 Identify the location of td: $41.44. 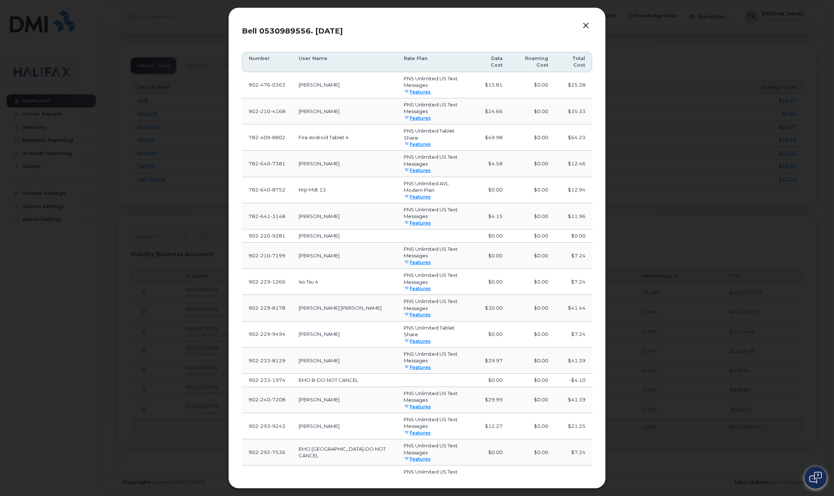
(573, 308).